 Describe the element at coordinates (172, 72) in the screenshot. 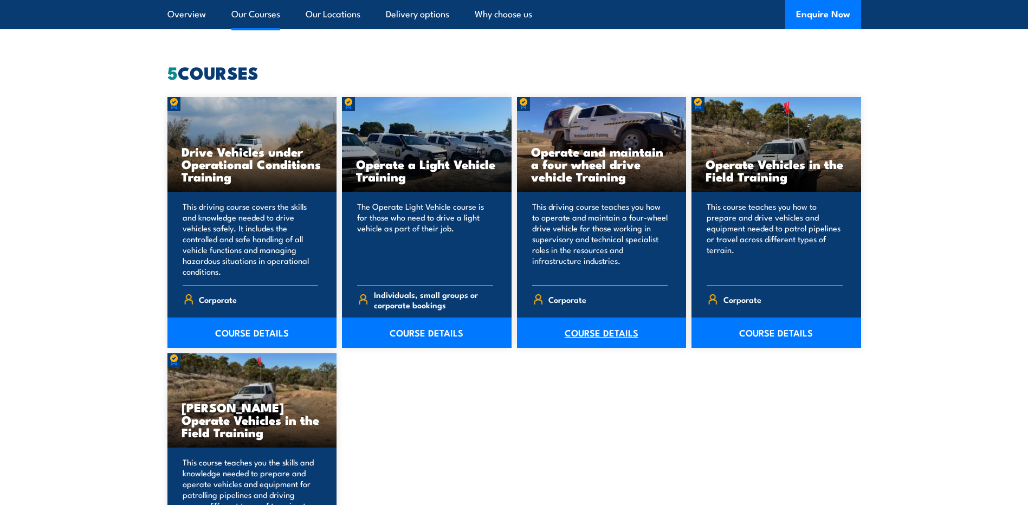

I see `strong: 5` at that location.